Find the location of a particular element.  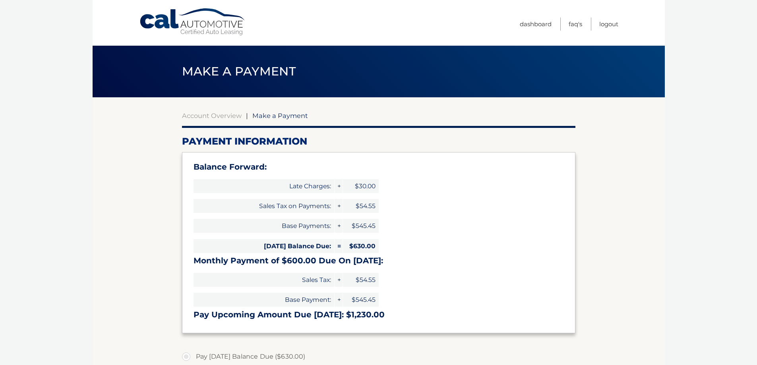

span: Sales Tax on Payments: is located at coordinates (264, 206).